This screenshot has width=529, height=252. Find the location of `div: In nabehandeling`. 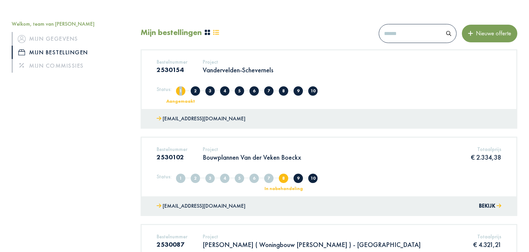

div: In nabehandeling is located at coordinates (283, 189).